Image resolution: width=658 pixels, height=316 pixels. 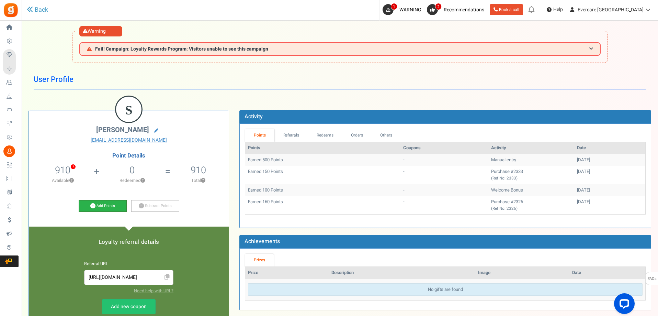 I want to click on td: Welcome Bonus, so click(x=532, y=190).